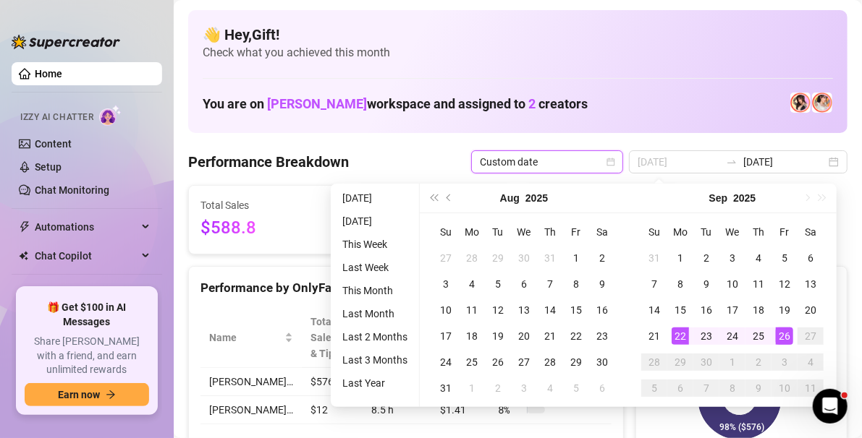 This screenshot has width=862, height=438. What do you see at coordinates (550, 388) in the screenshot?
I see `td: 2025-09-04` at bounding box center [550, 388].